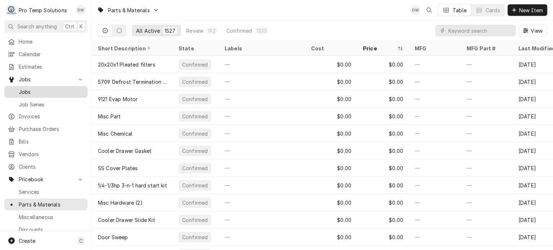 This screenshot has height=250, width=553. I want to click on span: Estimates, so click(51, 67).